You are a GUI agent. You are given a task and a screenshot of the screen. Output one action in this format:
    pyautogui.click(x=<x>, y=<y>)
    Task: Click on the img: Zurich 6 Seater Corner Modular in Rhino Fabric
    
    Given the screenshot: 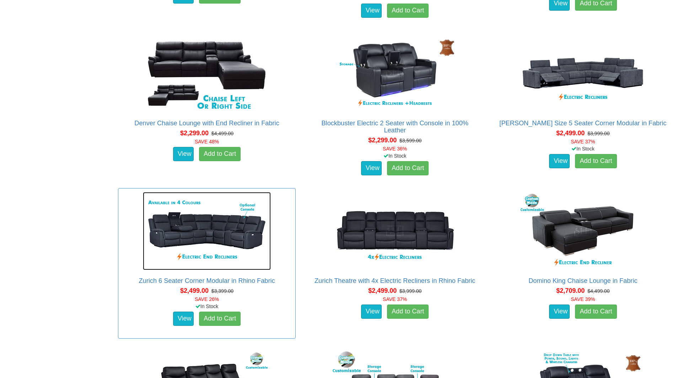 What is the action you would take?
    pyautogui.click(x=207, y=231)
    